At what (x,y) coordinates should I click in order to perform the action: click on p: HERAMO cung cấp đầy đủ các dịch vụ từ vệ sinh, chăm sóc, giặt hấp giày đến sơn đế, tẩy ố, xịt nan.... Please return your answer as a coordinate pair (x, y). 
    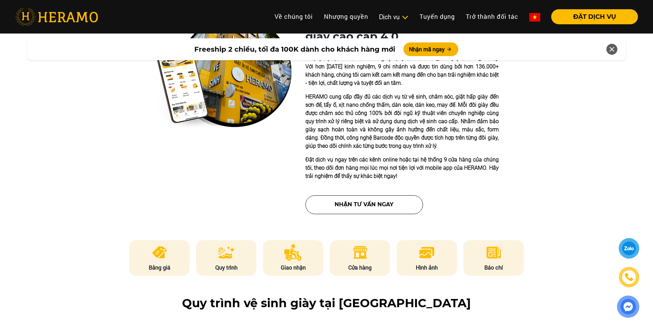
    Looking at the image, I should click on (402, 122).